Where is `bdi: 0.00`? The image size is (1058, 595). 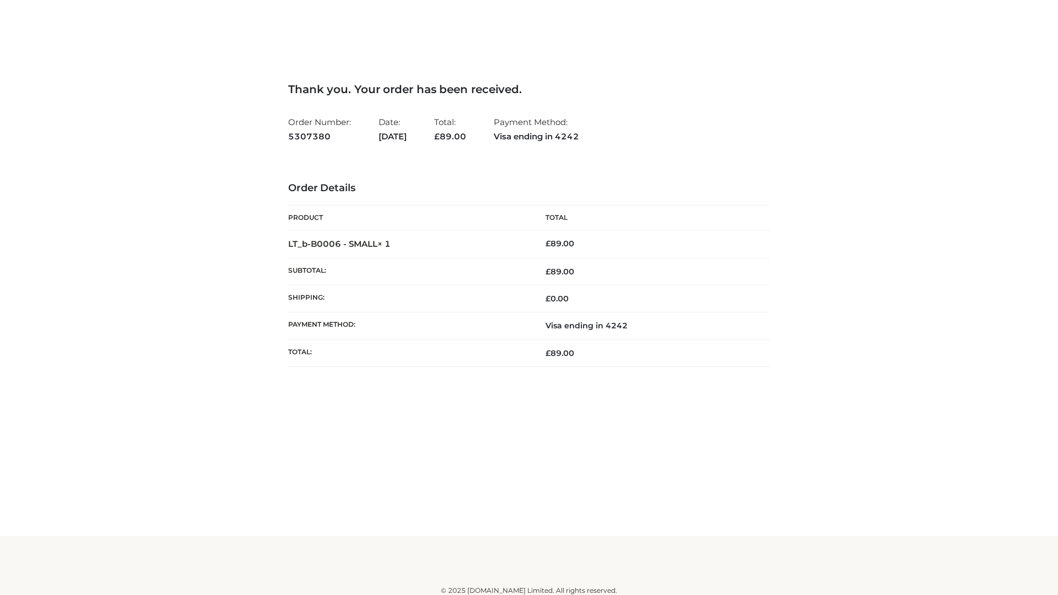
bdi: 0.00 is located at coordinates (557, 299).